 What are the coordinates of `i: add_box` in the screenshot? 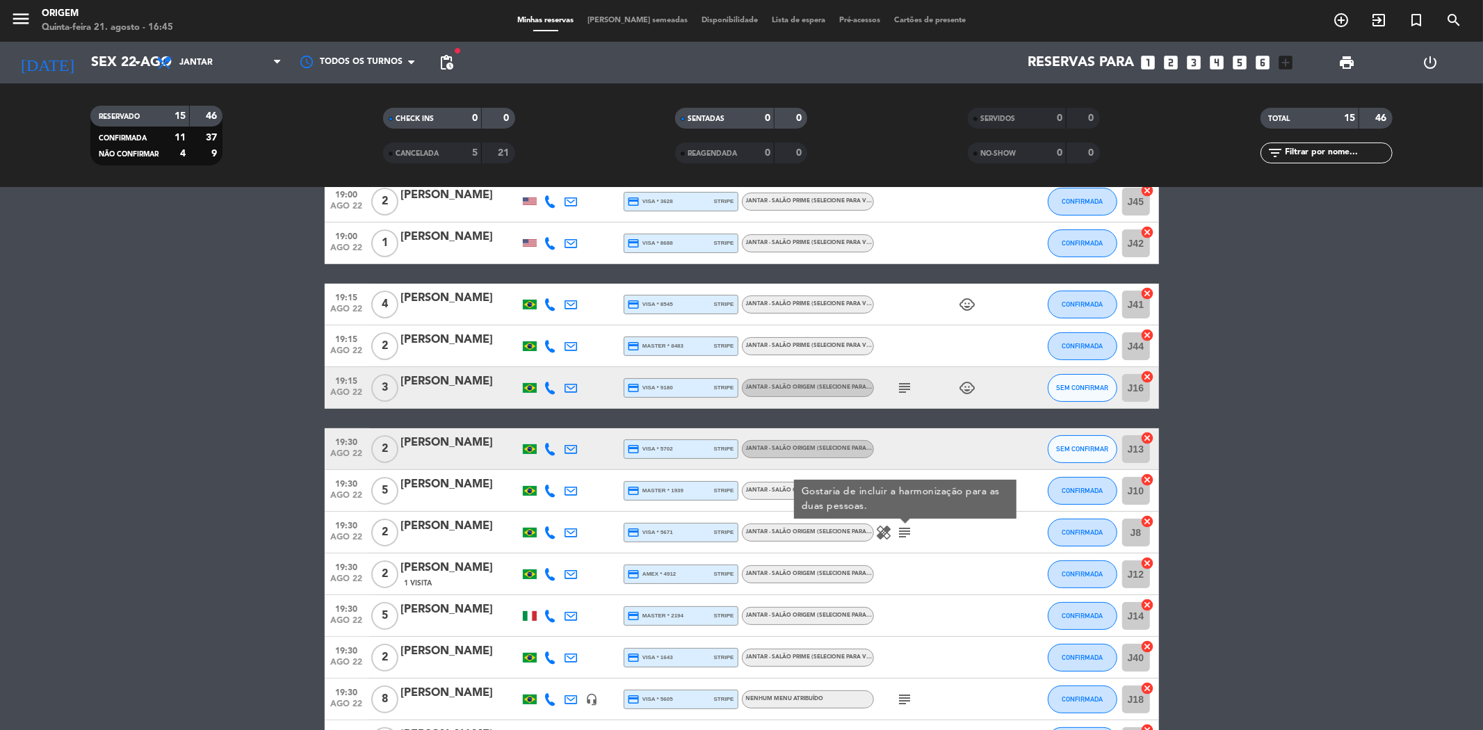 It's located at (1287, 63).